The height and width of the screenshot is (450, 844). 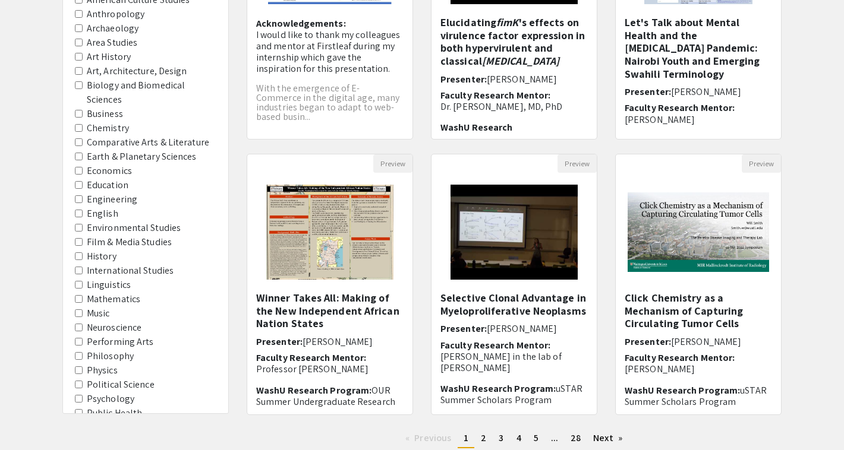 I want to click on label: Engineering, so click(x=112, y=200).